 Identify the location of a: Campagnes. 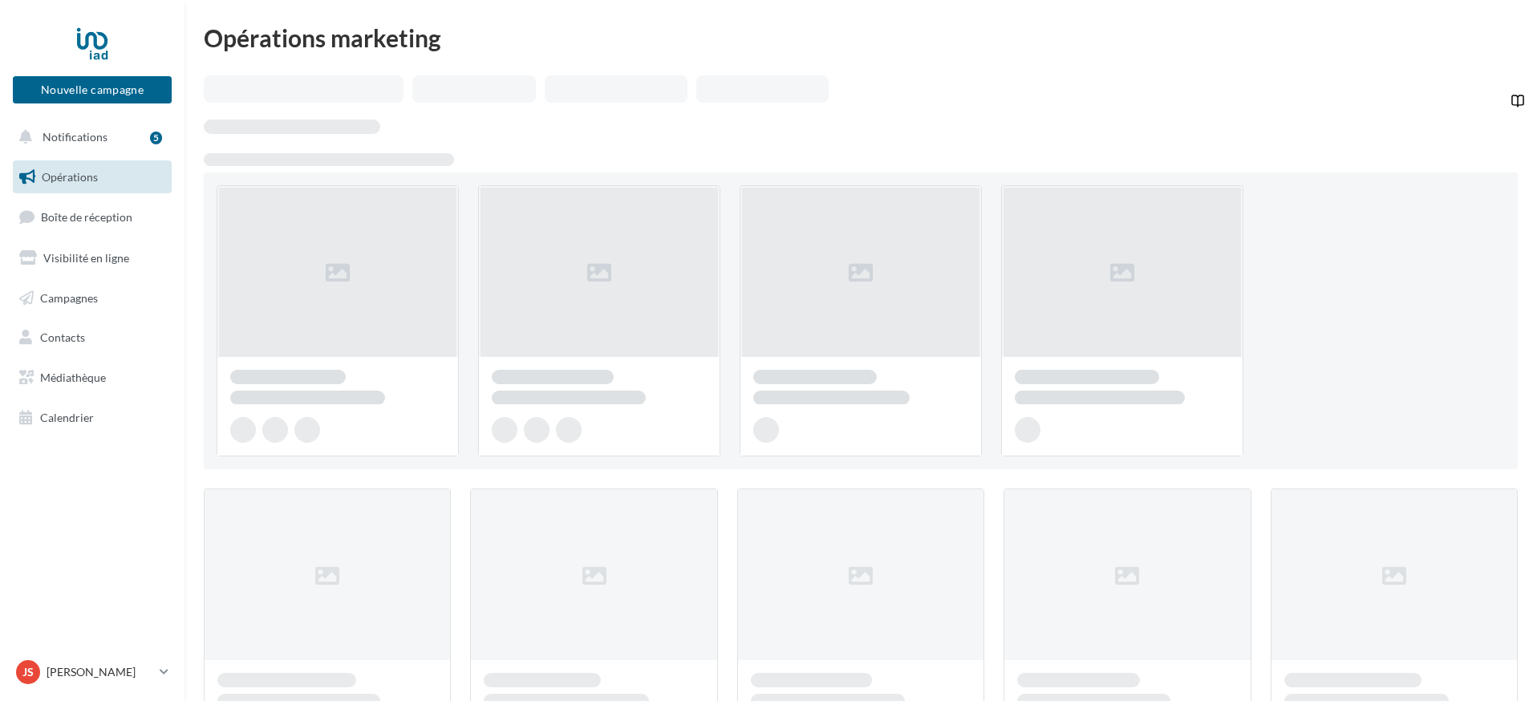
(92, 298).